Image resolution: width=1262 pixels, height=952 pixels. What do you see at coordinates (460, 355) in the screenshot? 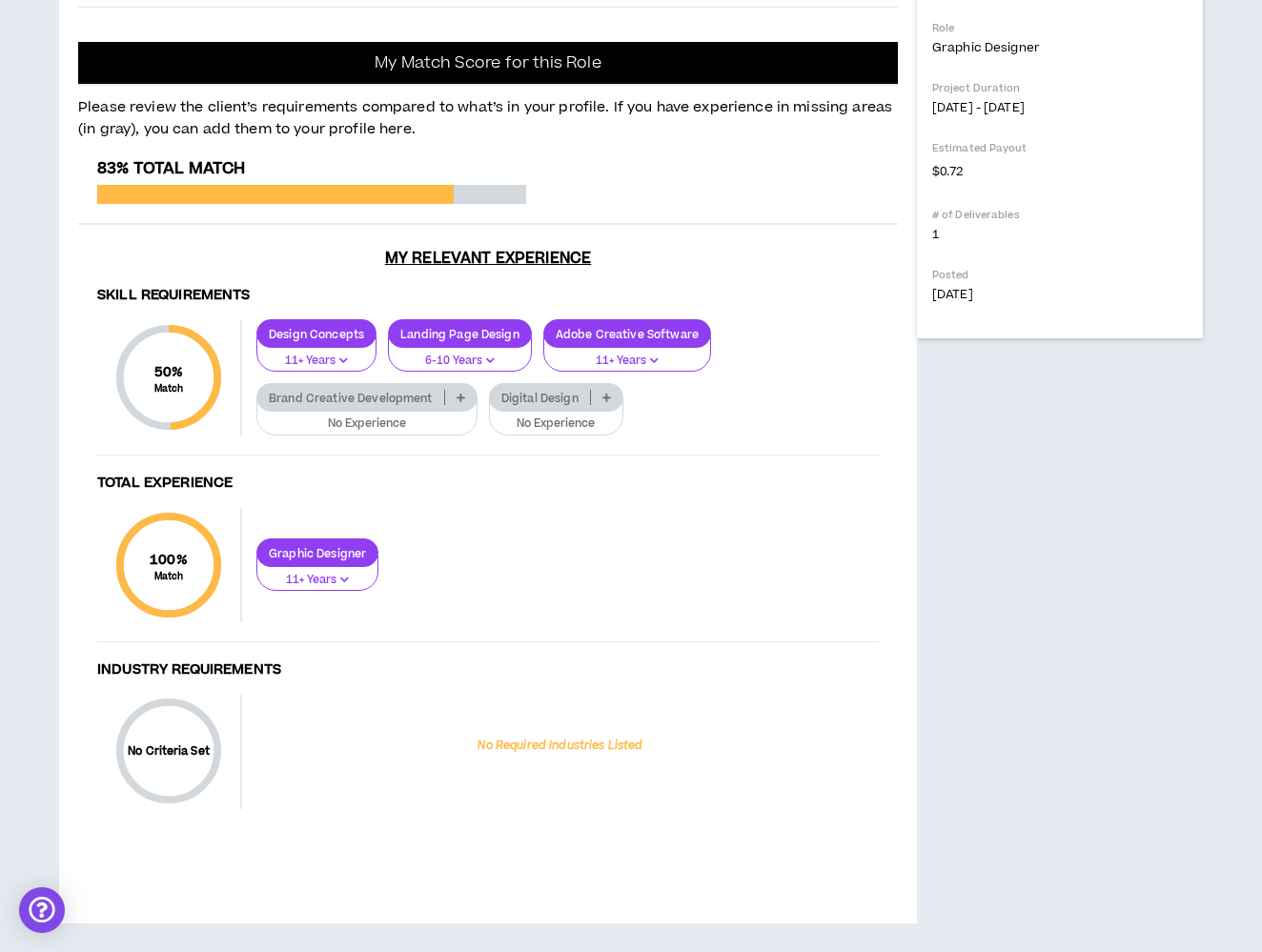
I see `button: 6-10 Years` at bounding box center [460, 355].